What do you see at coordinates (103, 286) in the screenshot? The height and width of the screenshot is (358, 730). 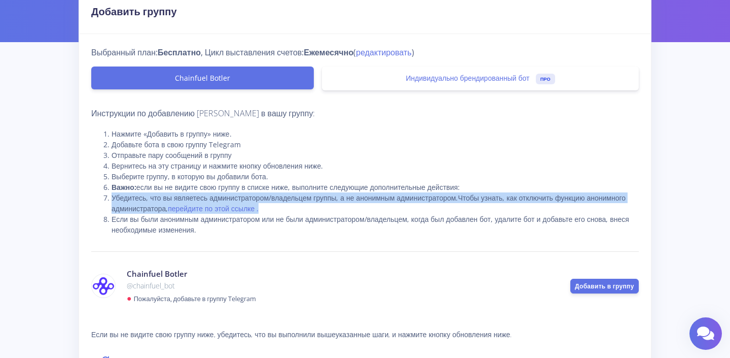 I see `img: chainfuel_bot` at bounding box center [103, 286].